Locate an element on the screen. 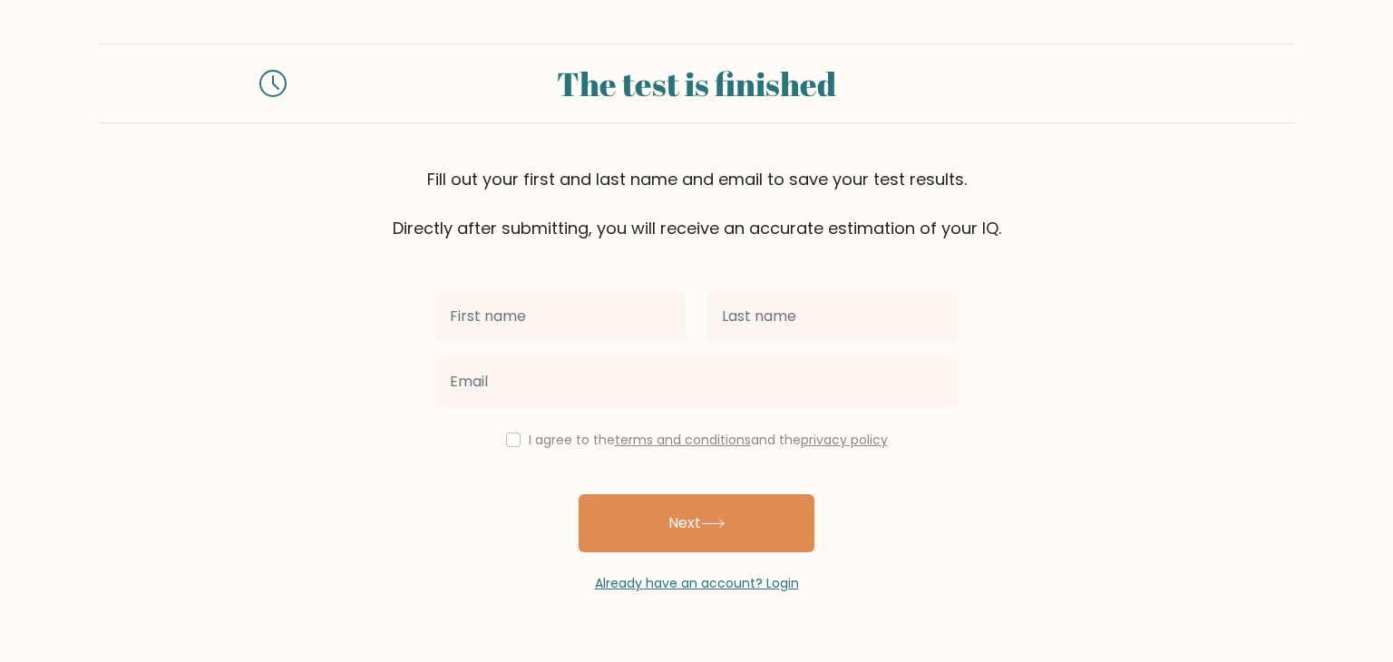 The height and width of the screenshot is (662, 1393). label: I agree to the and the is located at coordinates (708, 440).